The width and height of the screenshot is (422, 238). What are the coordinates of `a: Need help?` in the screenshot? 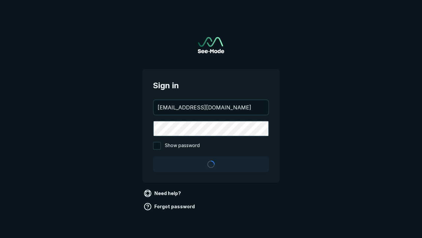 It's located at (163, 193).